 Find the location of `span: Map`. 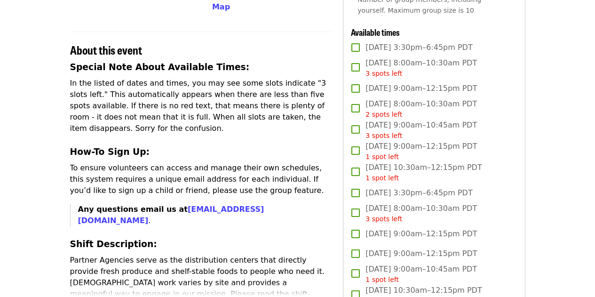

span: Map is located at coordinates (221, 7).